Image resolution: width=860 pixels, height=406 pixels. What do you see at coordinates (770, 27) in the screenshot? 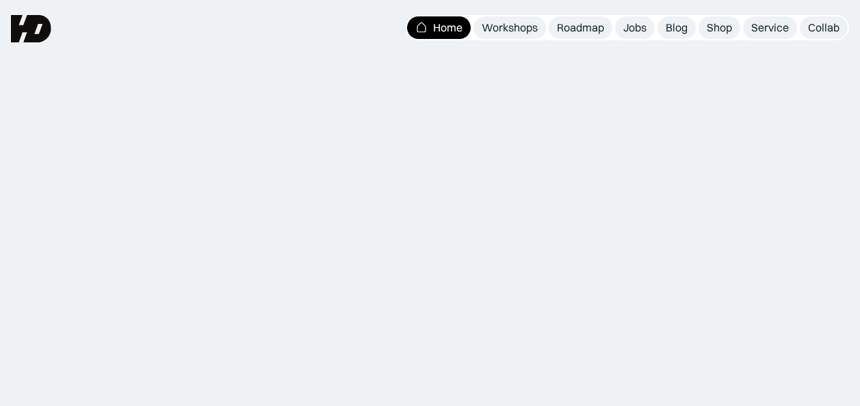
I see `div: Service` at bounding box center [770, 27].